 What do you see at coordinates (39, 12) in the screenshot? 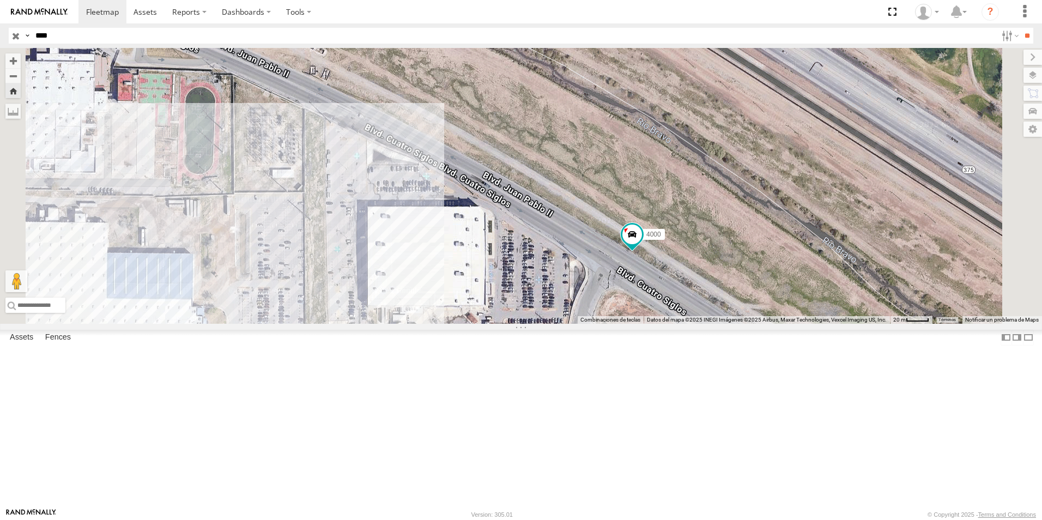
I see `img: rand-logo.svg` at bounding box center [39, 12].